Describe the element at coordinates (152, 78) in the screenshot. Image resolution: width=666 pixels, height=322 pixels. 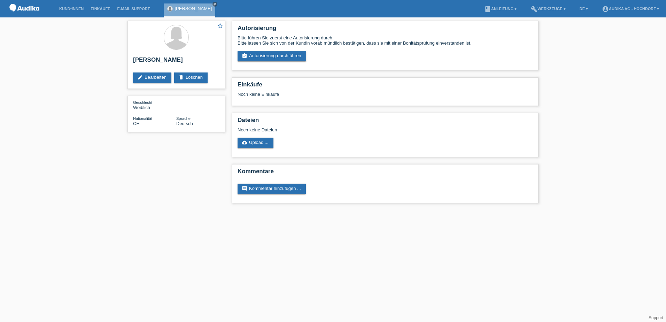
I see `a: editBearbeiten` at that location.